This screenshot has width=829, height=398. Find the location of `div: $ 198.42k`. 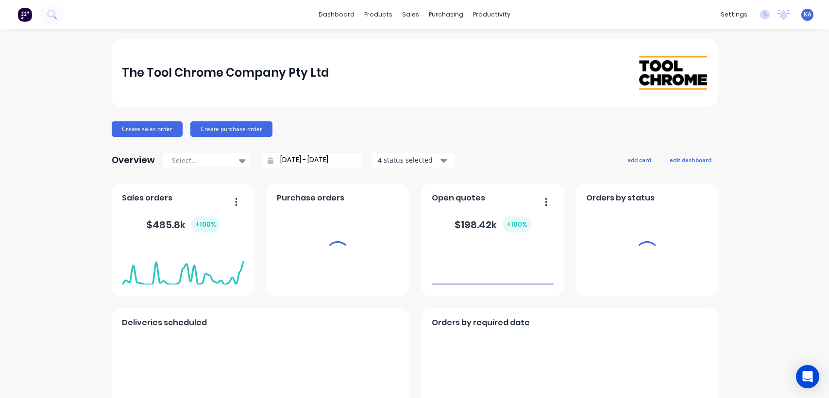

div: $ 198.42k is located at coordinates (493, 224).